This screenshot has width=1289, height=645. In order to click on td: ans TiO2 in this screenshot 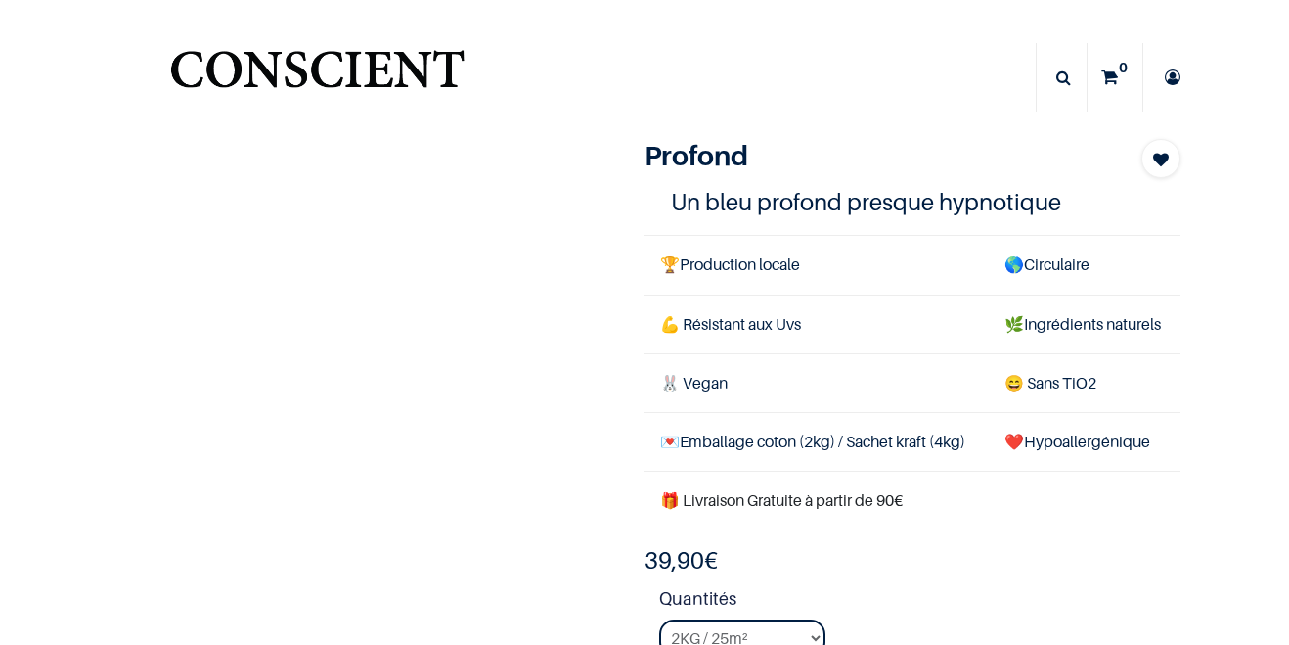, I will do `click(1085, 383)`.